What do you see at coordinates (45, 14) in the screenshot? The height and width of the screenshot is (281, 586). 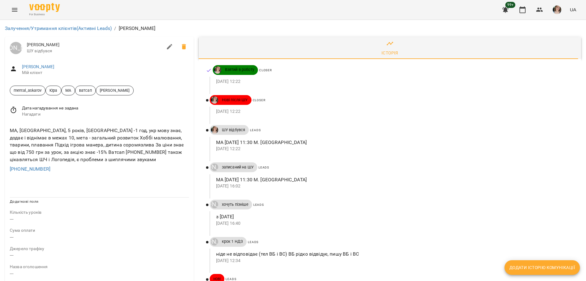 I see `span: For Business` at bounding box center [45, 14].